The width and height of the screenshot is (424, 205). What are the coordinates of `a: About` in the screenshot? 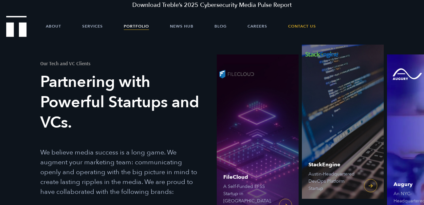 It's located at (53, 26).